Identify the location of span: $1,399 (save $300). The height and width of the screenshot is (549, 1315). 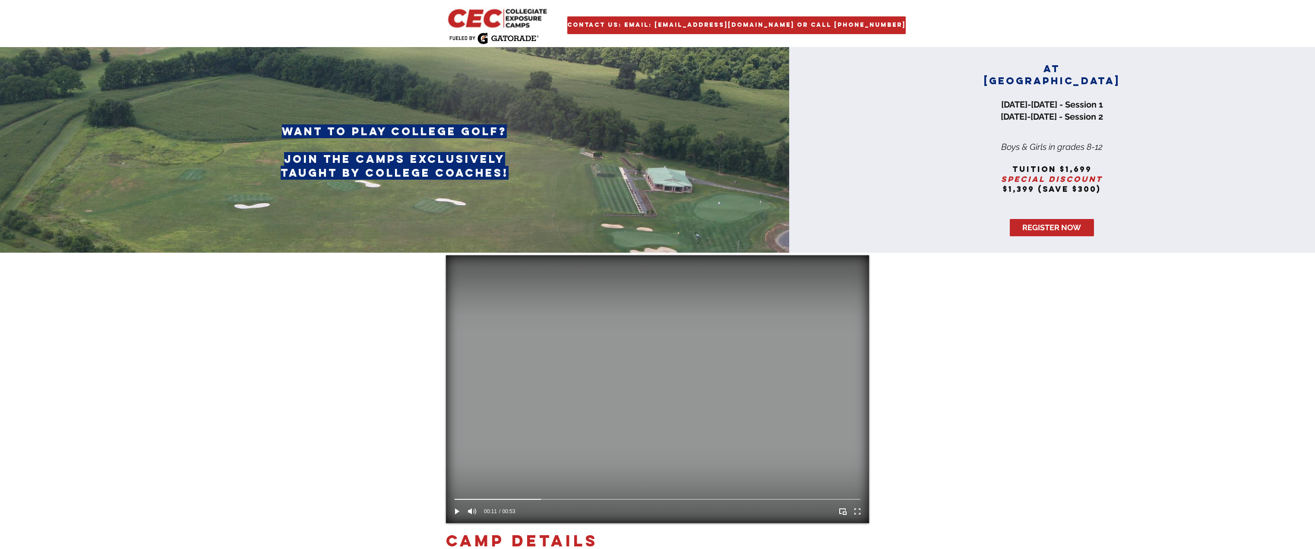
(1052, 189).